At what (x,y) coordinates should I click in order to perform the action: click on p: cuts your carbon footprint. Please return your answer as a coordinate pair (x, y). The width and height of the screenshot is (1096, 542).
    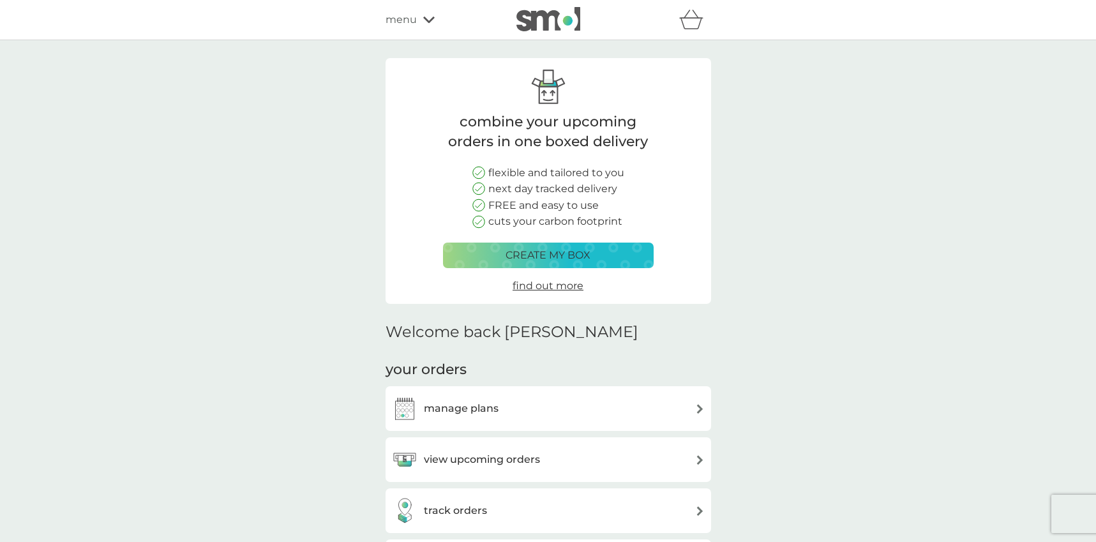
    Looking at the image, I should click on (555, 221).